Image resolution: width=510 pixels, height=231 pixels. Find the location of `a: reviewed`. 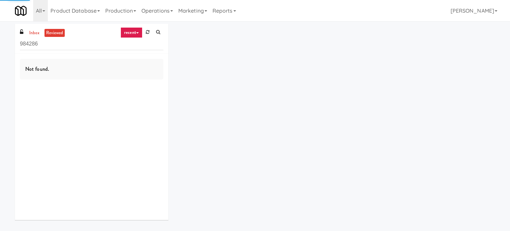

a: reviewed is located at coordinates (55, 33).